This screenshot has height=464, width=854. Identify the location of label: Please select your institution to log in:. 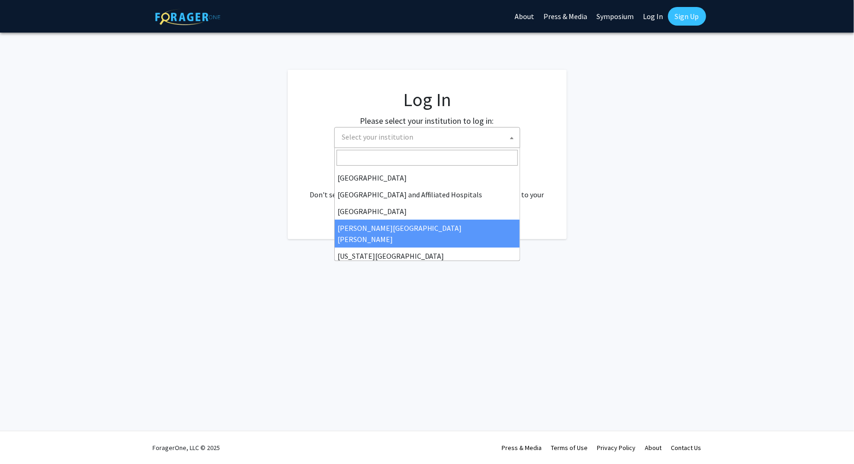
(427, 120).